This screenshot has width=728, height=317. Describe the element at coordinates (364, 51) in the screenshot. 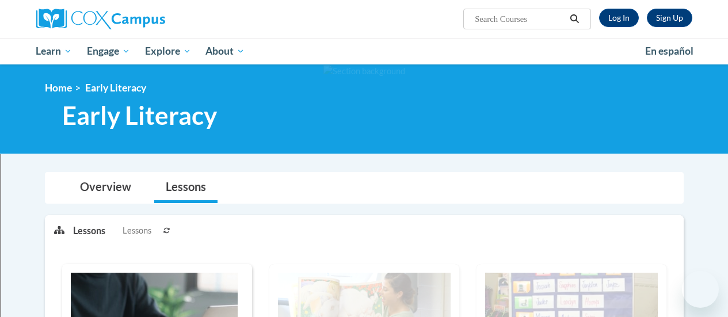

I see `div: Main menu` at that location.